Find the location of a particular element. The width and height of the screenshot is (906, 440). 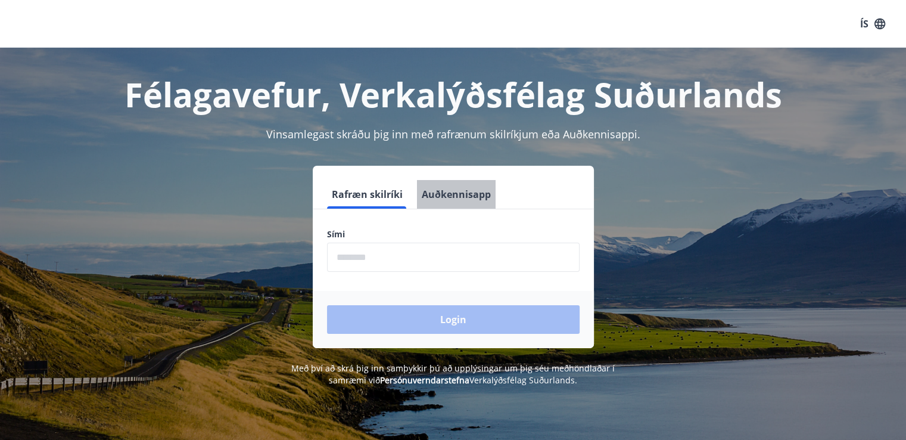

span: Með því að skrá þig inn samþykkir þú að upplýsingar um þig séu meðhöndlaðar í samræmi við Verkalý... is located at coordinates (453, 373).